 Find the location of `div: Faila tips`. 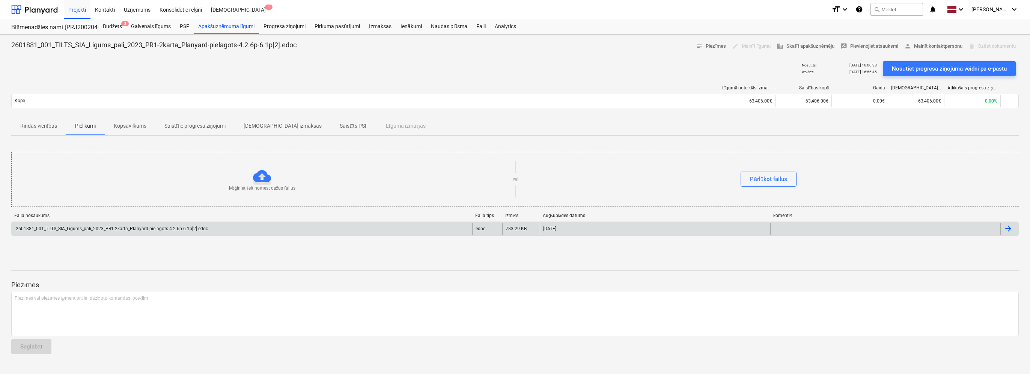

div: Faila tips is located at coordinates (487, 215).